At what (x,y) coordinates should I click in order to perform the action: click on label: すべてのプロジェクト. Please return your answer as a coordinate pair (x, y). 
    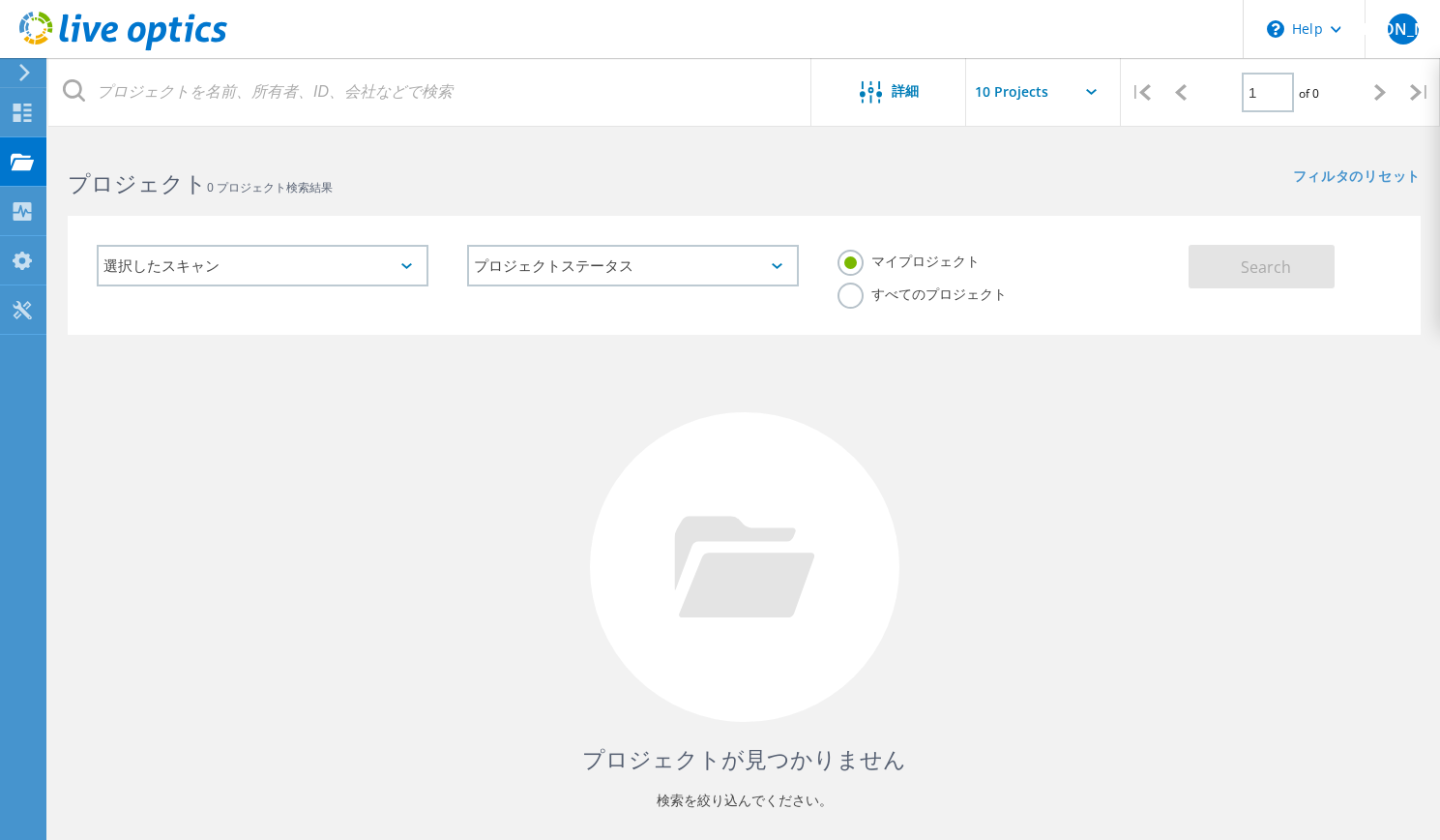
    Looking at the image, I should click on (922, 292).